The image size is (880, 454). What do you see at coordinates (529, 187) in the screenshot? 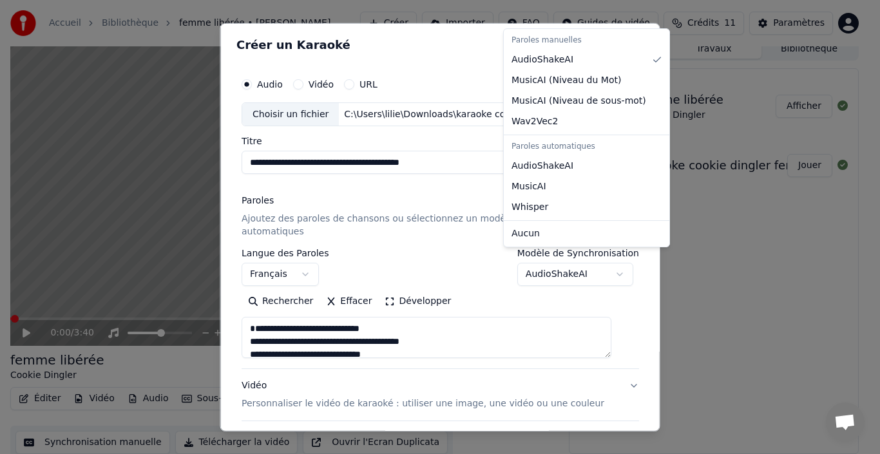
I see `span: MusicAI` at bounding box center [529, 187].